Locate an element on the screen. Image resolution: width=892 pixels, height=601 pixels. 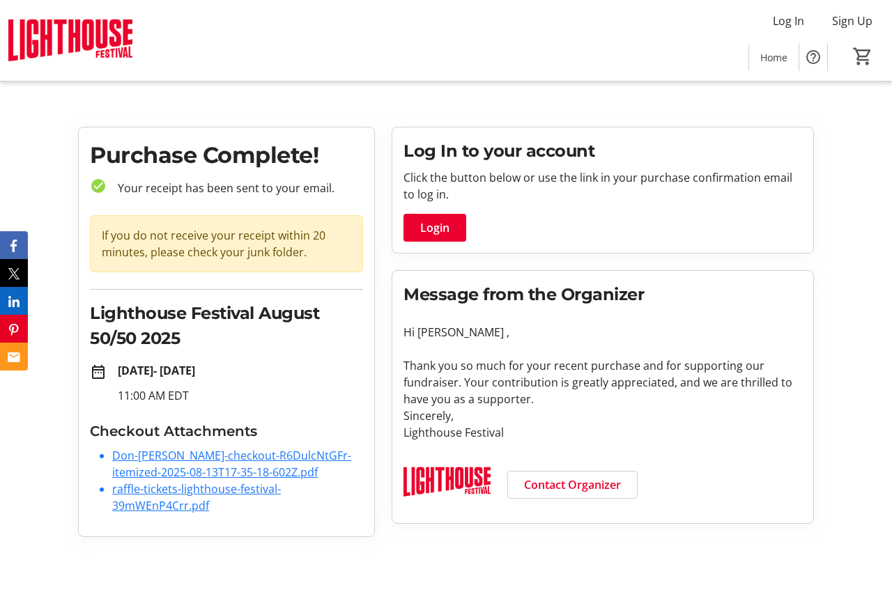
p: Click the button below or use the link in your purchase confirmation email to log in. is located at coordinates (603, 186).